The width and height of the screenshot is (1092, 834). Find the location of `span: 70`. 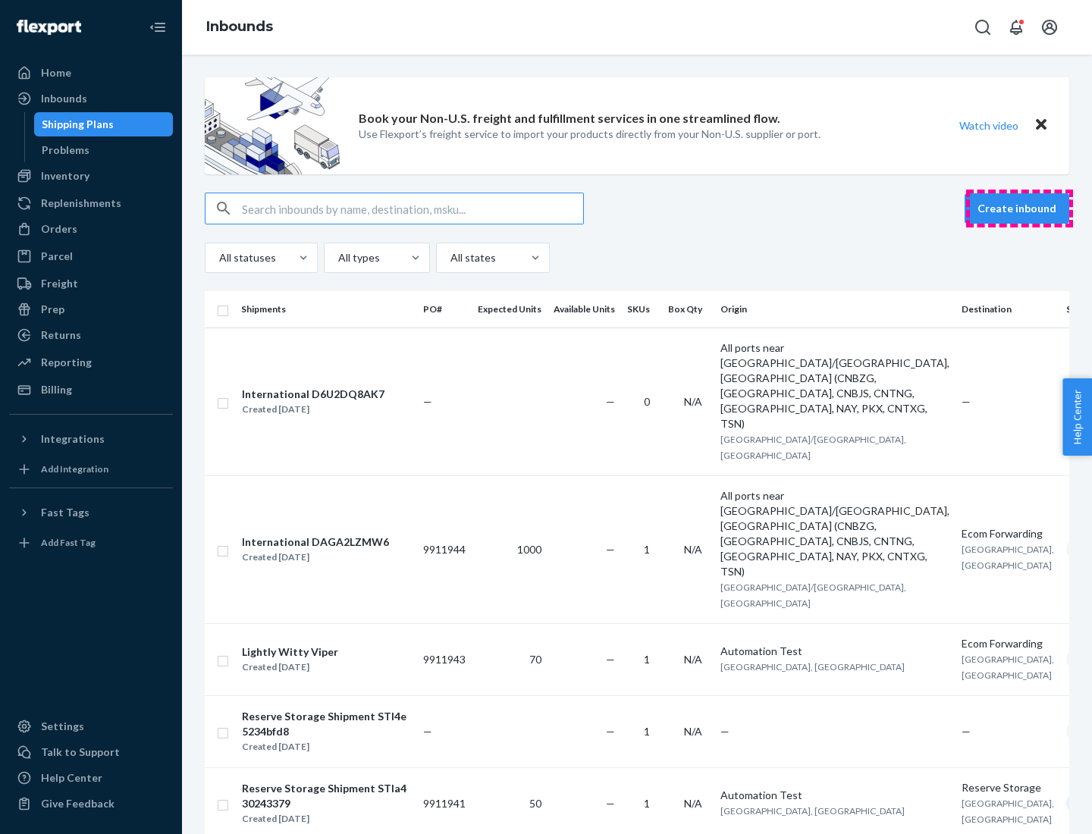

span: 70 is located at coordinates (535, 659).